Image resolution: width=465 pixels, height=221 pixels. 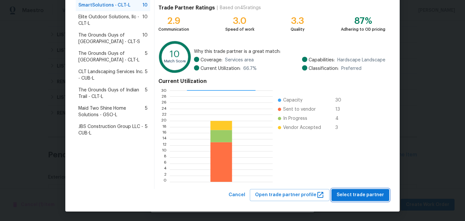 I want to click on text: 24, so click(x=164, y=109).